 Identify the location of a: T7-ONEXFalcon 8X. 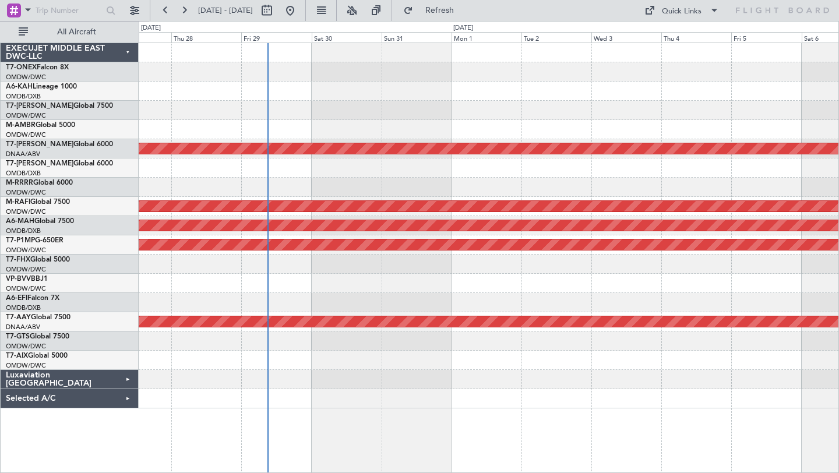
(37, 68).